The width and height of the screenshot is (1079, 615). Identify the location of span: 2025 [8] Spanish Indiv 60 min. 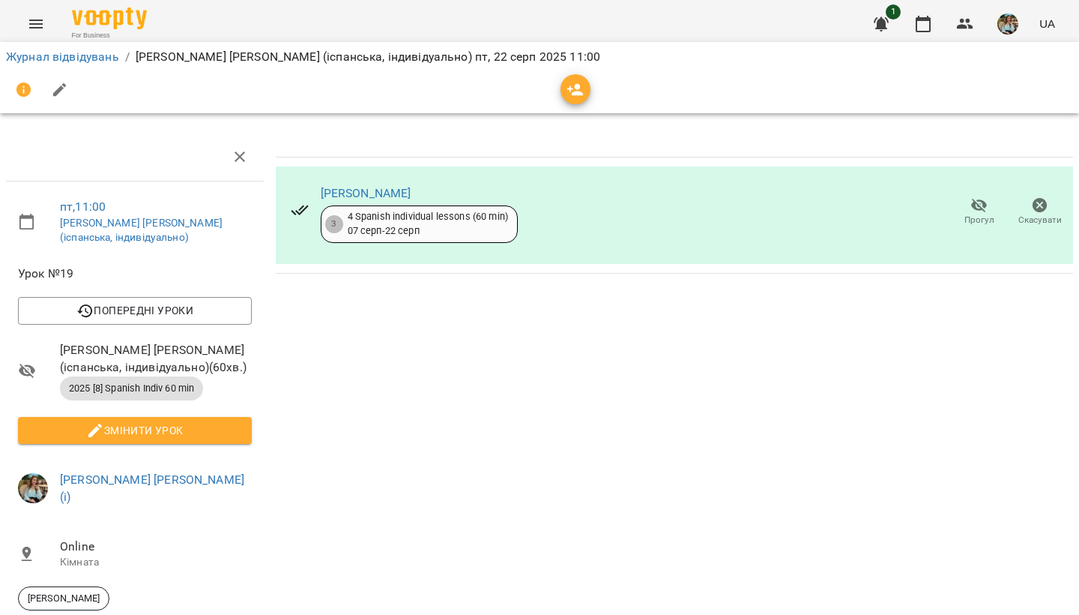
(131, 388).